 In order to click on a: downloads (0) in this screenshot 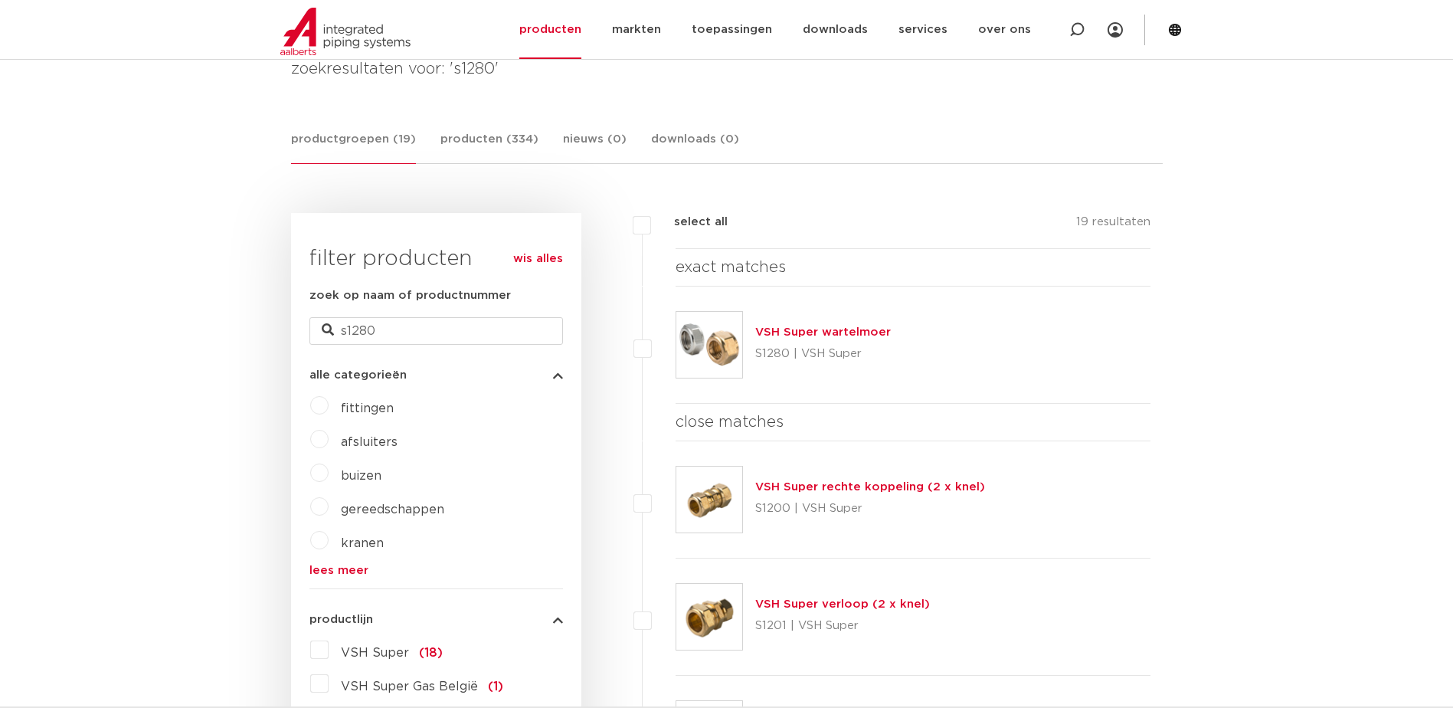, I will do `click(695, 146)`.